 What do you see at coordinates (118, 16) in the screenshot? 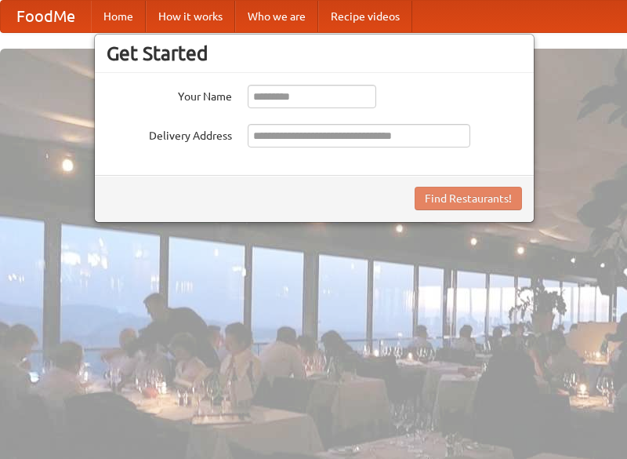
I see `a: Home` at bounding box center [118, 16].